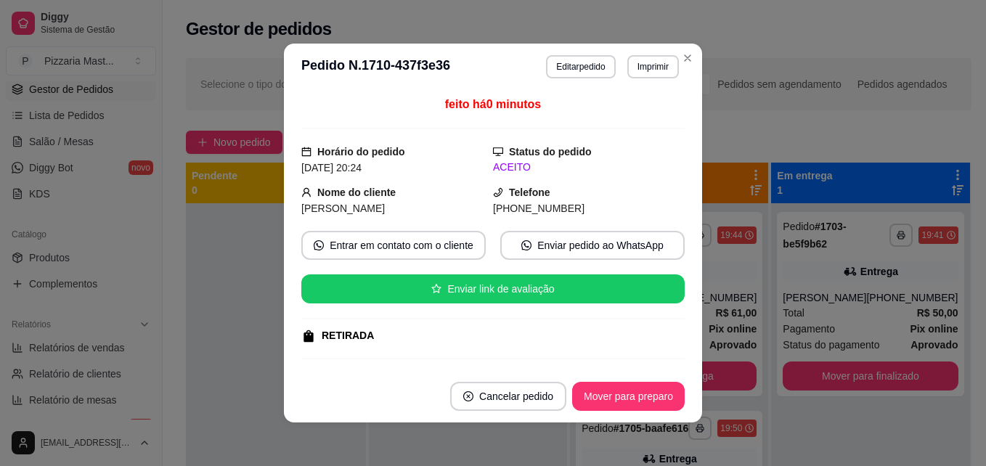 The width and height of the screenshot is (986, 466). Describe the element at coordinates (356, 192) in the screenshot. I see `strong: Nome do cliente` at that location.